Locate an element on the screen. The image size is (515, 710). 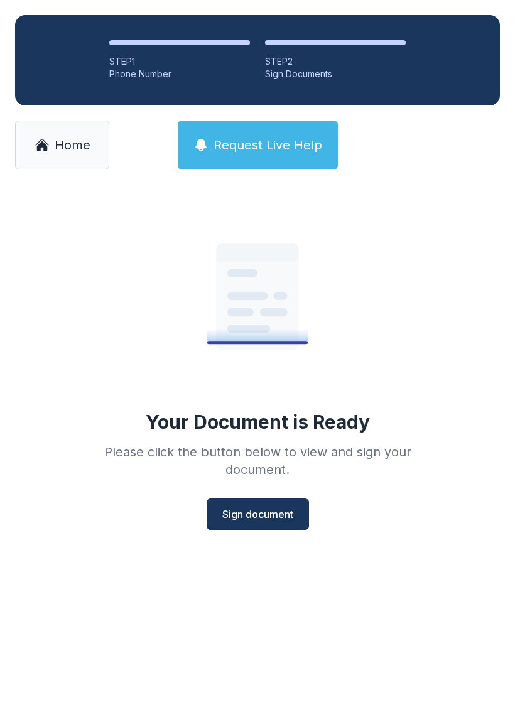
span: Sign document is located at coordinates (257, 514).